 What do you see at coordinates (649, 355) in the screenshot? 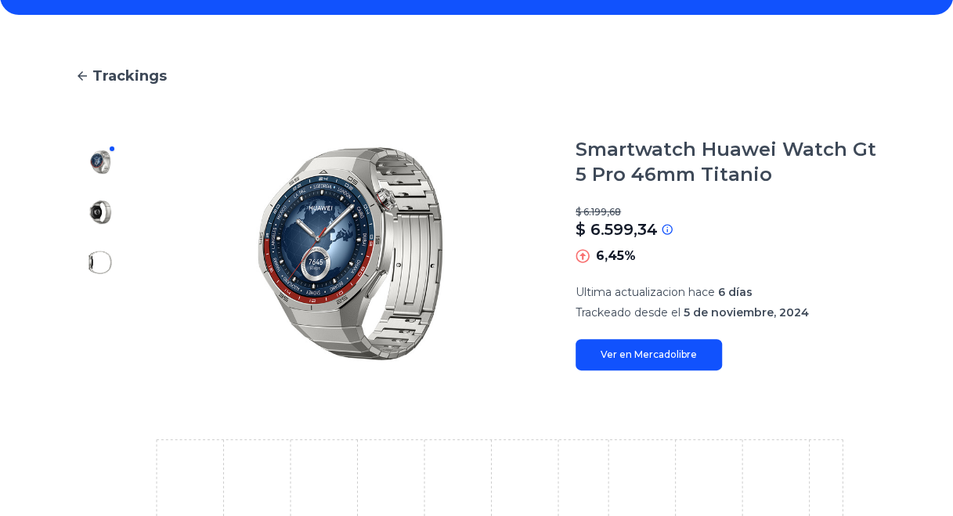
I see `a: Ver en Mercadolibre` at bounding box center [649, 355].